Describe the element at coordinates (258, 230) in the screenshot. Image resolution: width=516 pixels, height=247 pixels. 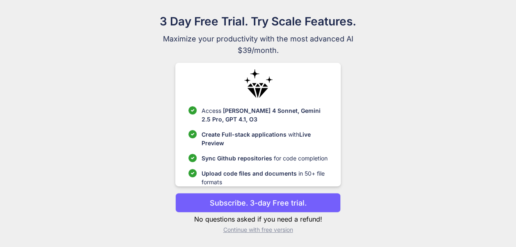
I see `p: Continue with free version` at that location.